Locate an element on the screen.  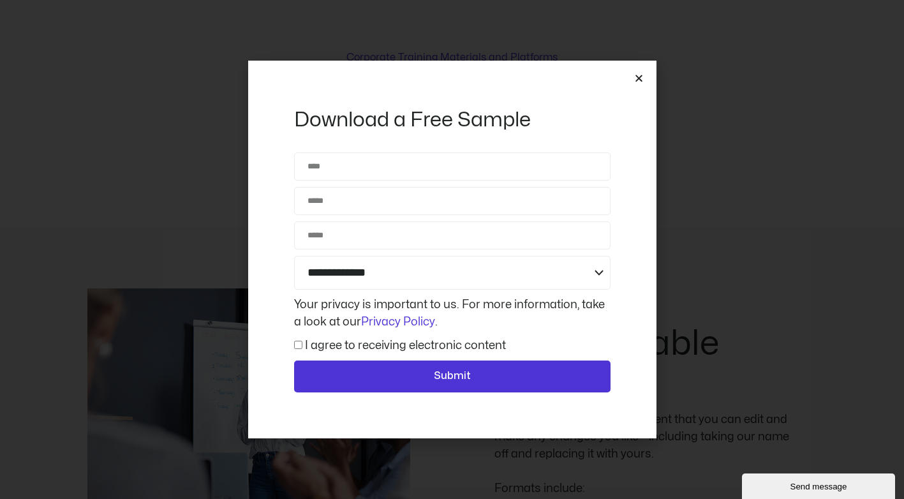
a: Close is located at coordinates (639, 78).